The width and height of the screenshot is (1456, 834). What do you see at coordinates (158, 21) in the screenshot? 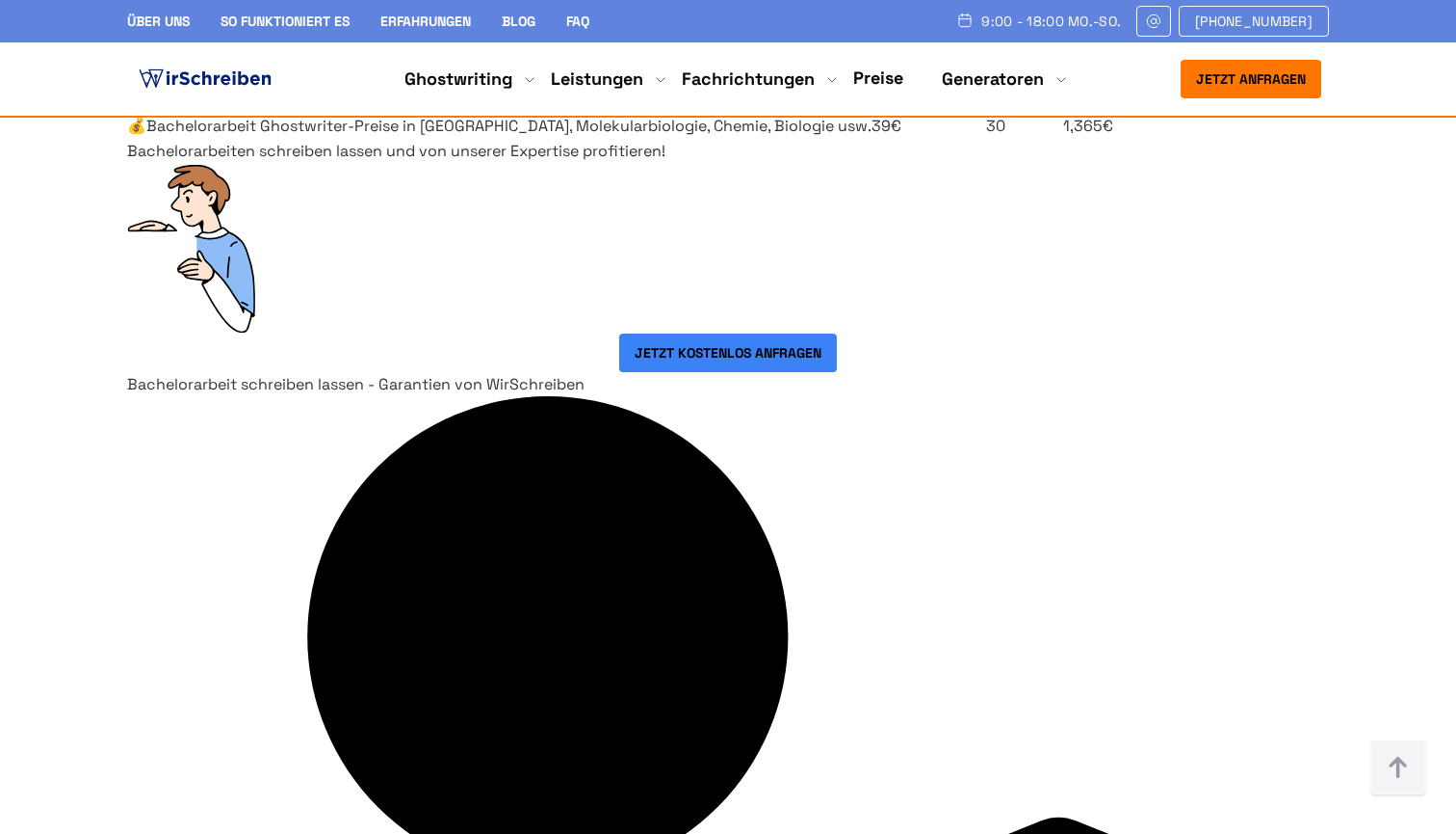
I see `a: Über uns` at bounding box center [158, 21].